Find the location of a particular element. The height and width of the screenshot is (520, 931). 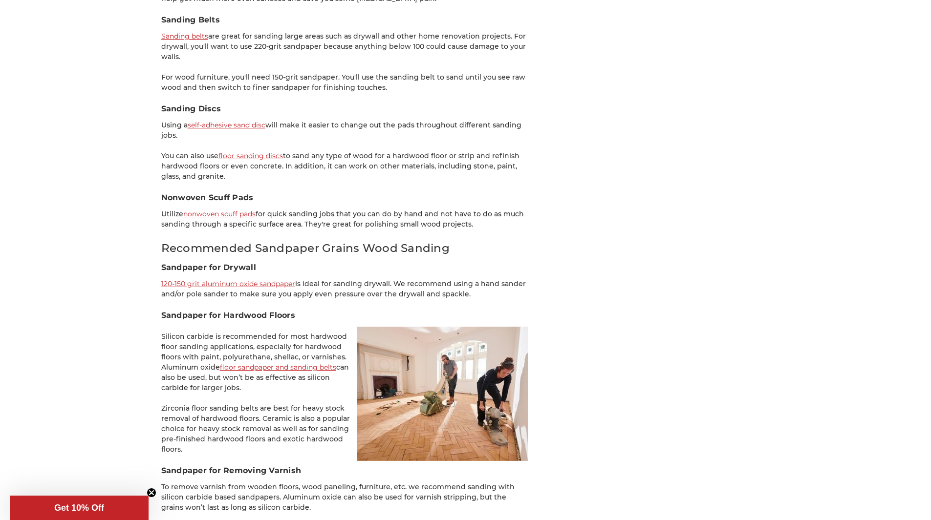

a: 120-150 grit aluminum oxide sandpaper is located at coordinates (228, 284).